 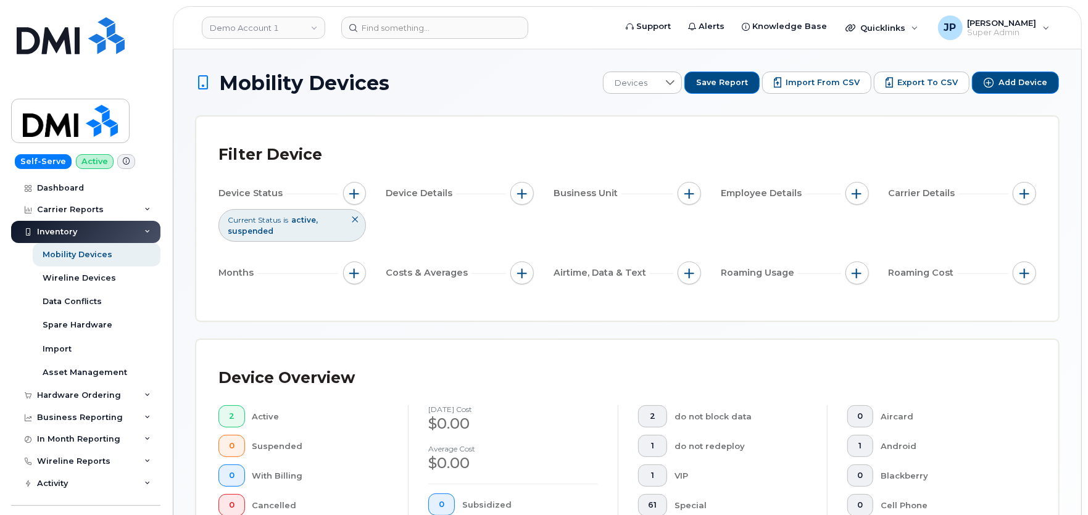 I want to click on span: Months, so click(x=238, y=273).